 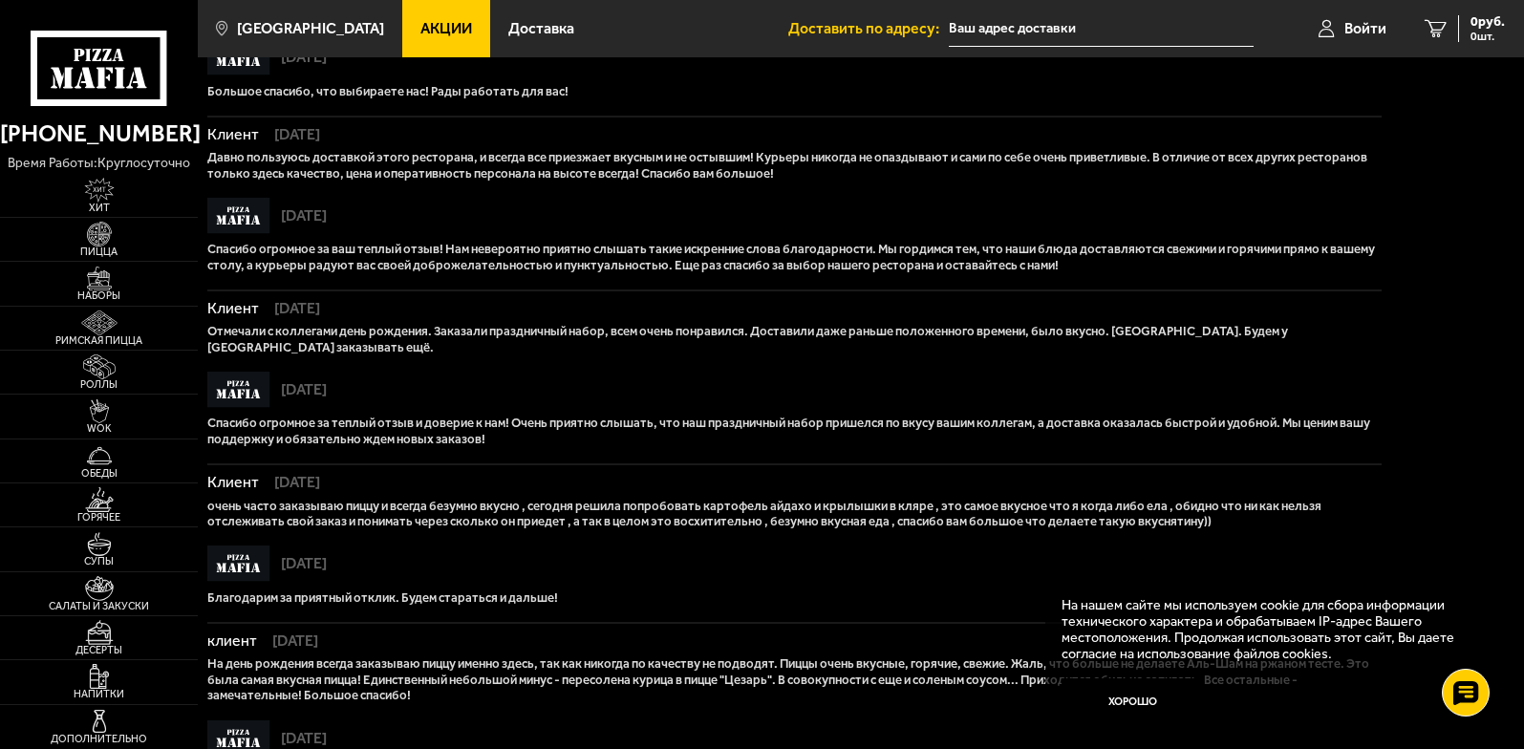 What do you see at coordinates (794, 598) in the screenshot?
I see `p: Благодарим за приятный отклик. Будем стараться и дальше!` at bounding box center [794, 598].